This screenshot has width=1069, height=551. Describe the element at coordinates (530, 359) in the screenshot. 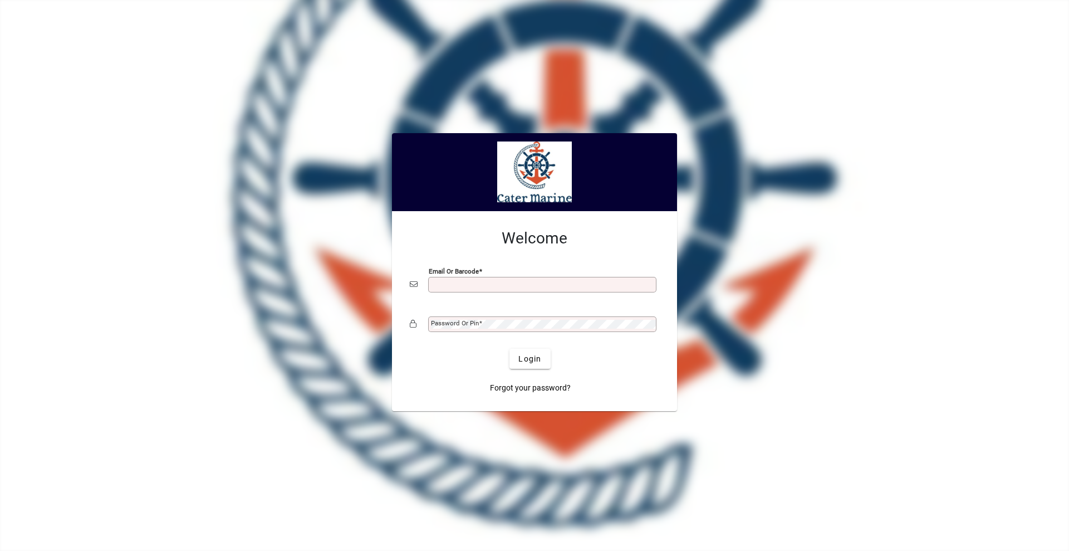

I see `span: Login` at that location.